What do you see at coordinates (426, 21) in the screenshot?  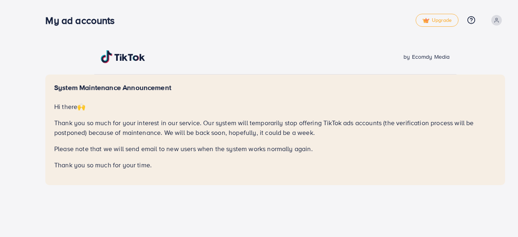 I see `img: tick` at bounding box center [426, 21].